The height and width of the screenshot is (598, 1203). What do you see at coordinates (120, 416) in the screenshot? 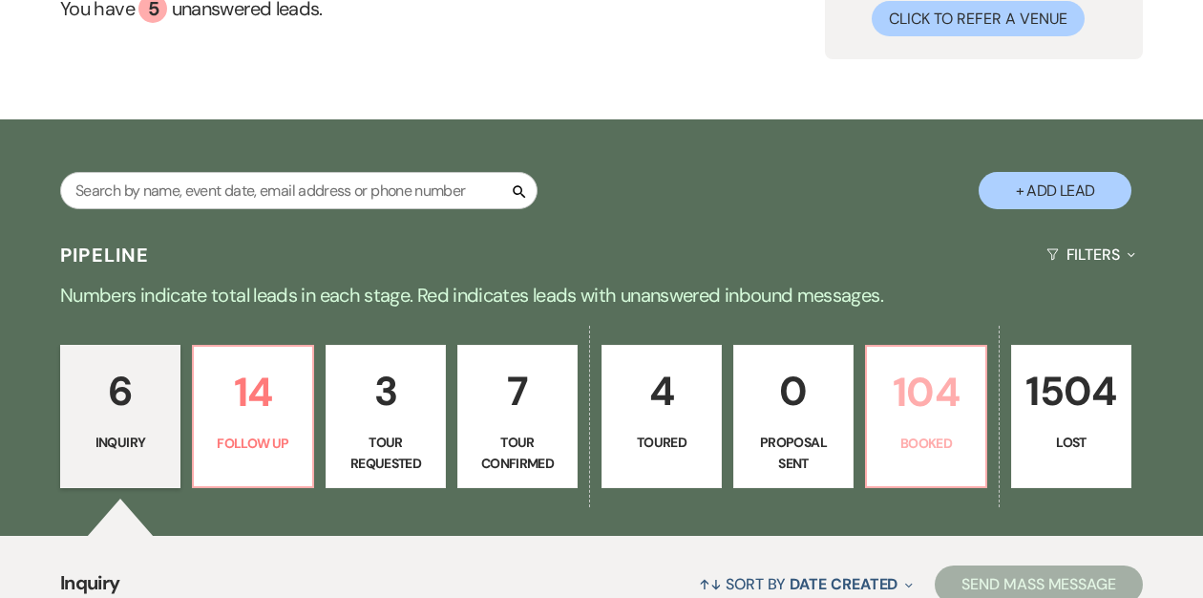
I see `a: 6Inquiry` at bounding box center [120, 416].